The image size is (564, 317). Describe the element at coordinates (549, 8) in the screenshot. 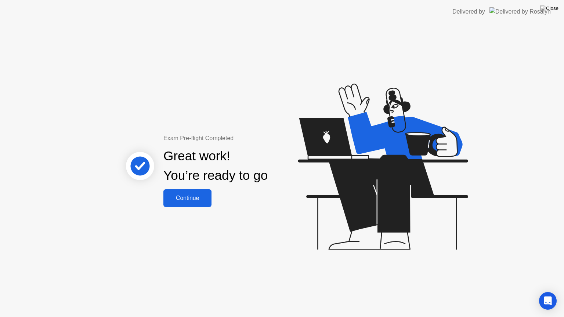

I see `img: Close` at that location.